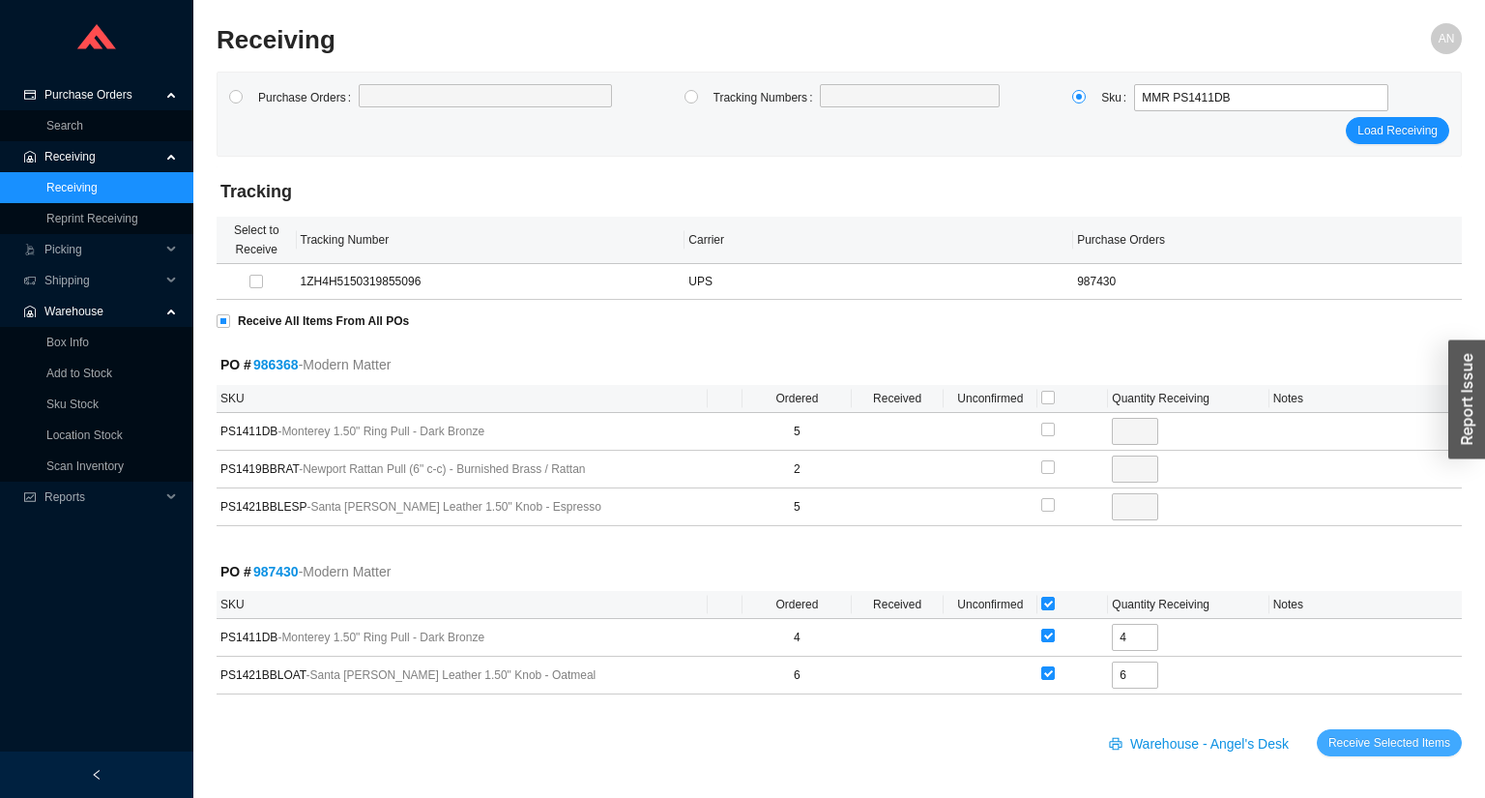 Image resolution: width=1485 pixels, height=798 pixels. I want to click on td: 2, so click(797, 469).